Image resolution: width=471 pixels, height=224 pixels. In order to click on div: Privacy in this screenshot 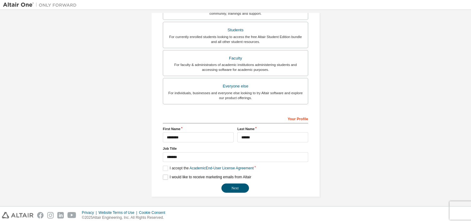, I will do `click(90, 213)`.